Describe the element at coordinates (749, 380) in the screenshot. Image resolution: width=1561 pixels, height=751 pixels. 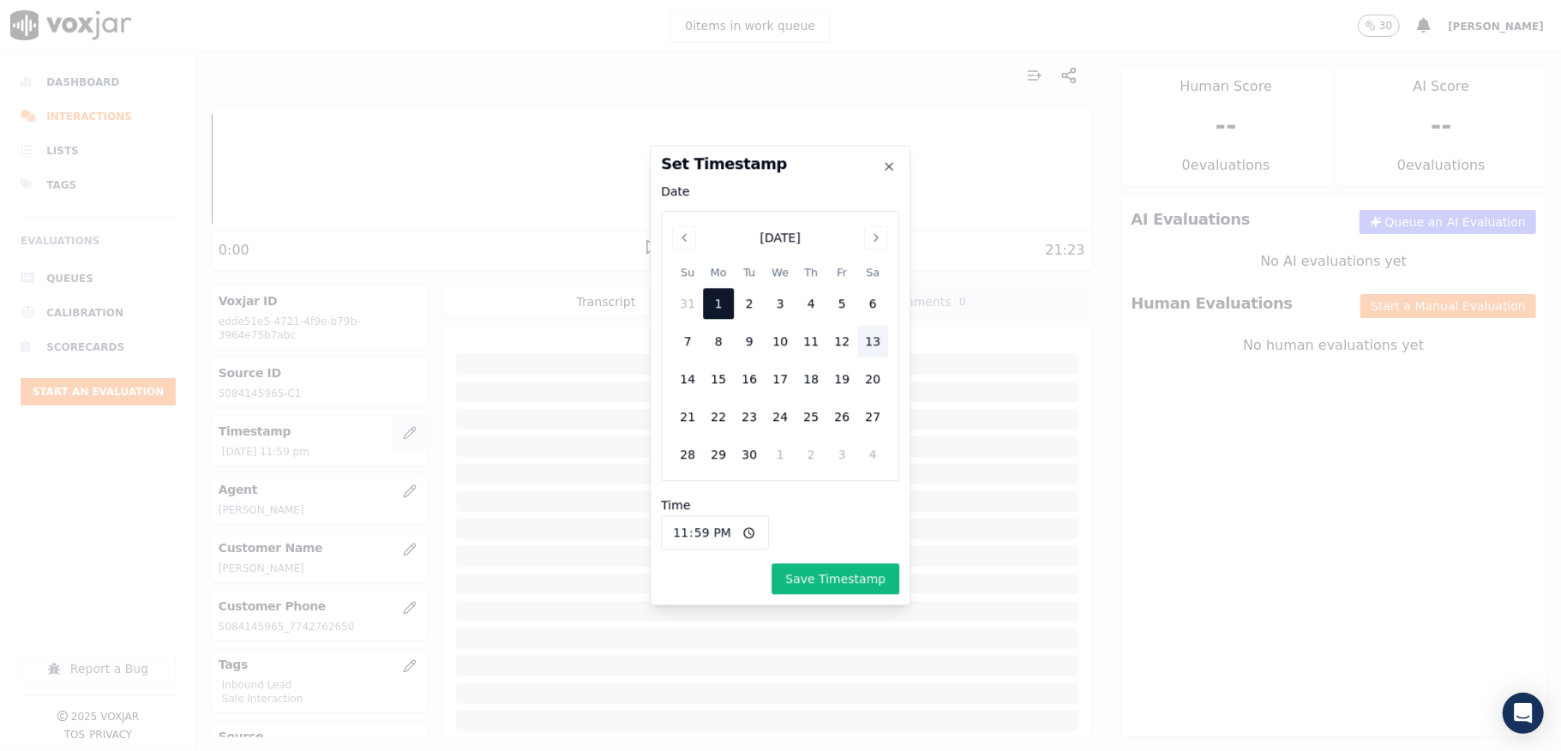
I see `div: Tuesday, September 16, 2025` at that location.